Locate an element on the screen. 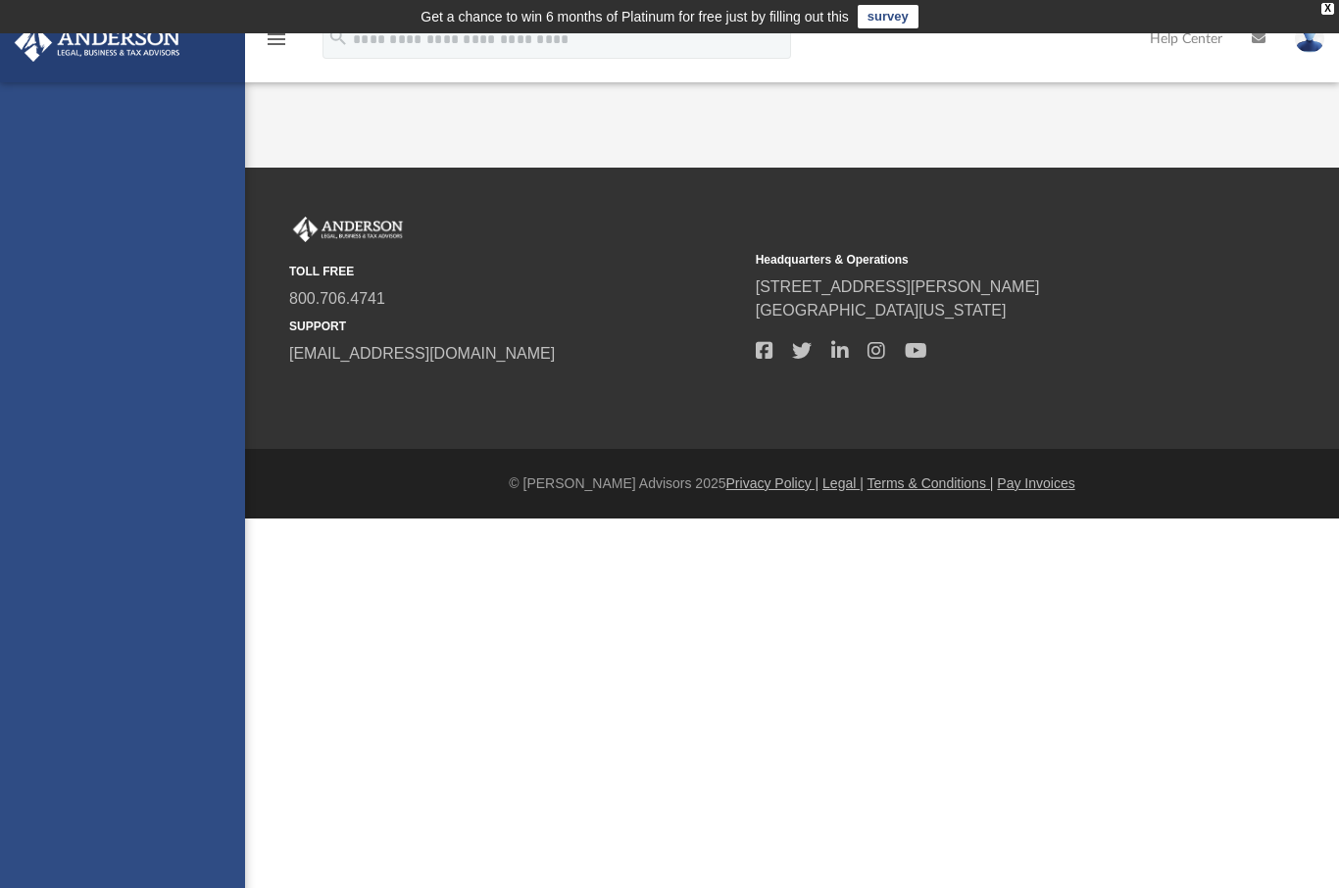 The image size is (1339, 888). a: Legal | is located at coordinates (843, 483).